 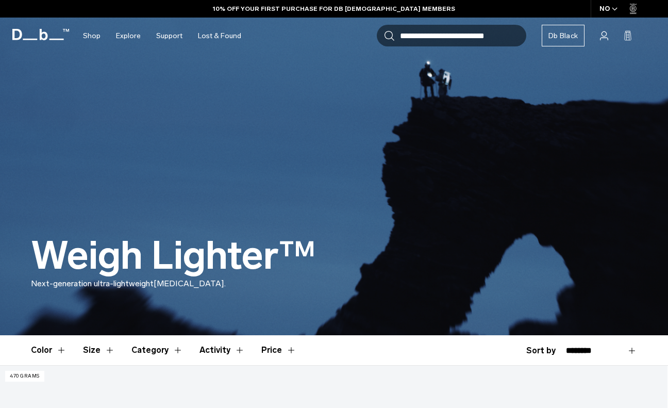 What do you see at coordinates (173, 256) in the screenshot?
I see `h1: Weigh Lighter™` at bounding box center [173, 256].